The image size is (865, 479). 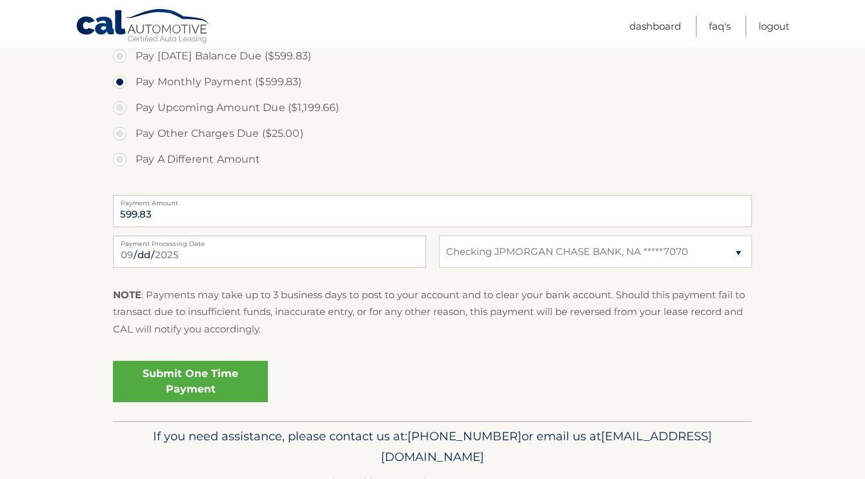 What do you see at coordinates (433, 312) in the screenshot?
I see `p: : Payments may take up to 3 business days to post to your account and to clear your bank account....` at bounding box center [433, 312].